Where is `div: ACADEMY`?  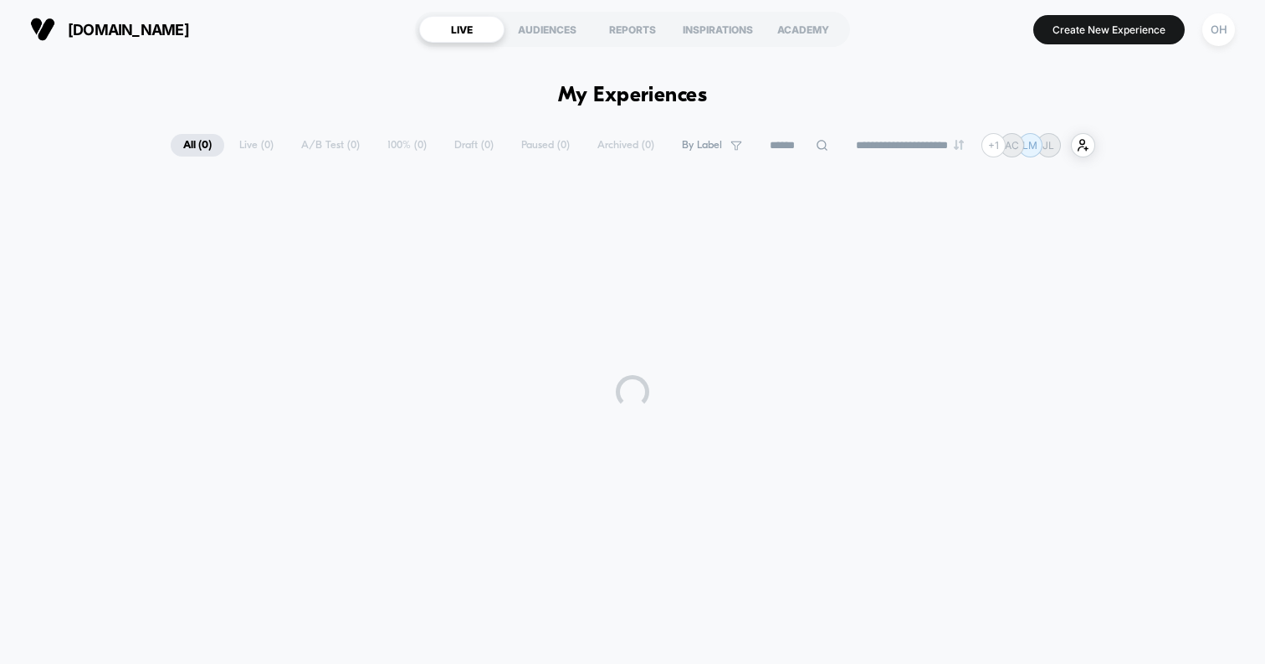 div: ACADEMY is located at coordinates (803, 29).